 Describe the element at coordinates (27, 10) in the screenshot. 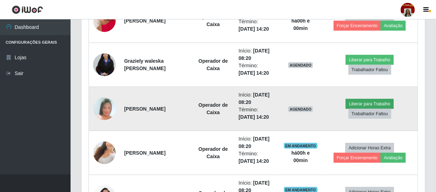

I see `img: CoreUI Logo` at that location.